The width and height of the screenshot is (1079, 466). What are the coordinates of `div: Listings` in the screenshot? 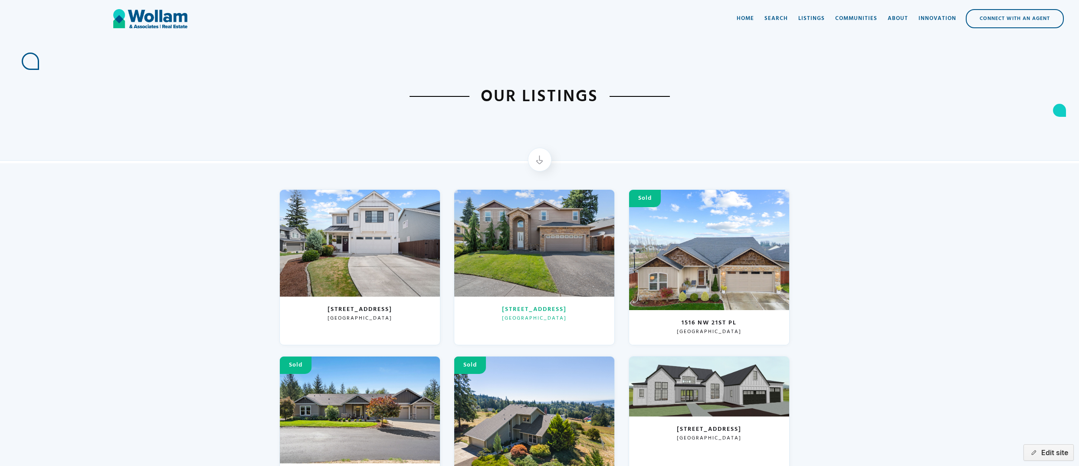 It's located at (811, 19).